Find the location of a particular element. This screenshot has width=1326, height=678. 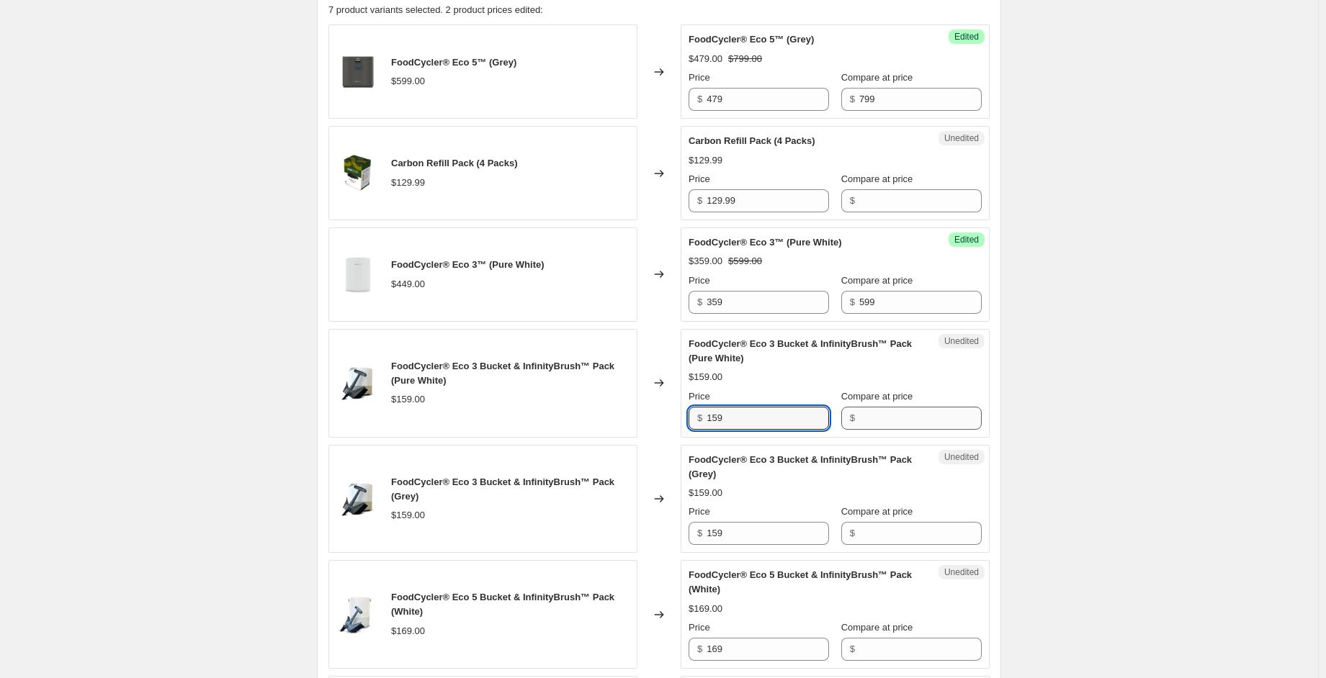

div: $449.00 is located at coordinates (408, 284).